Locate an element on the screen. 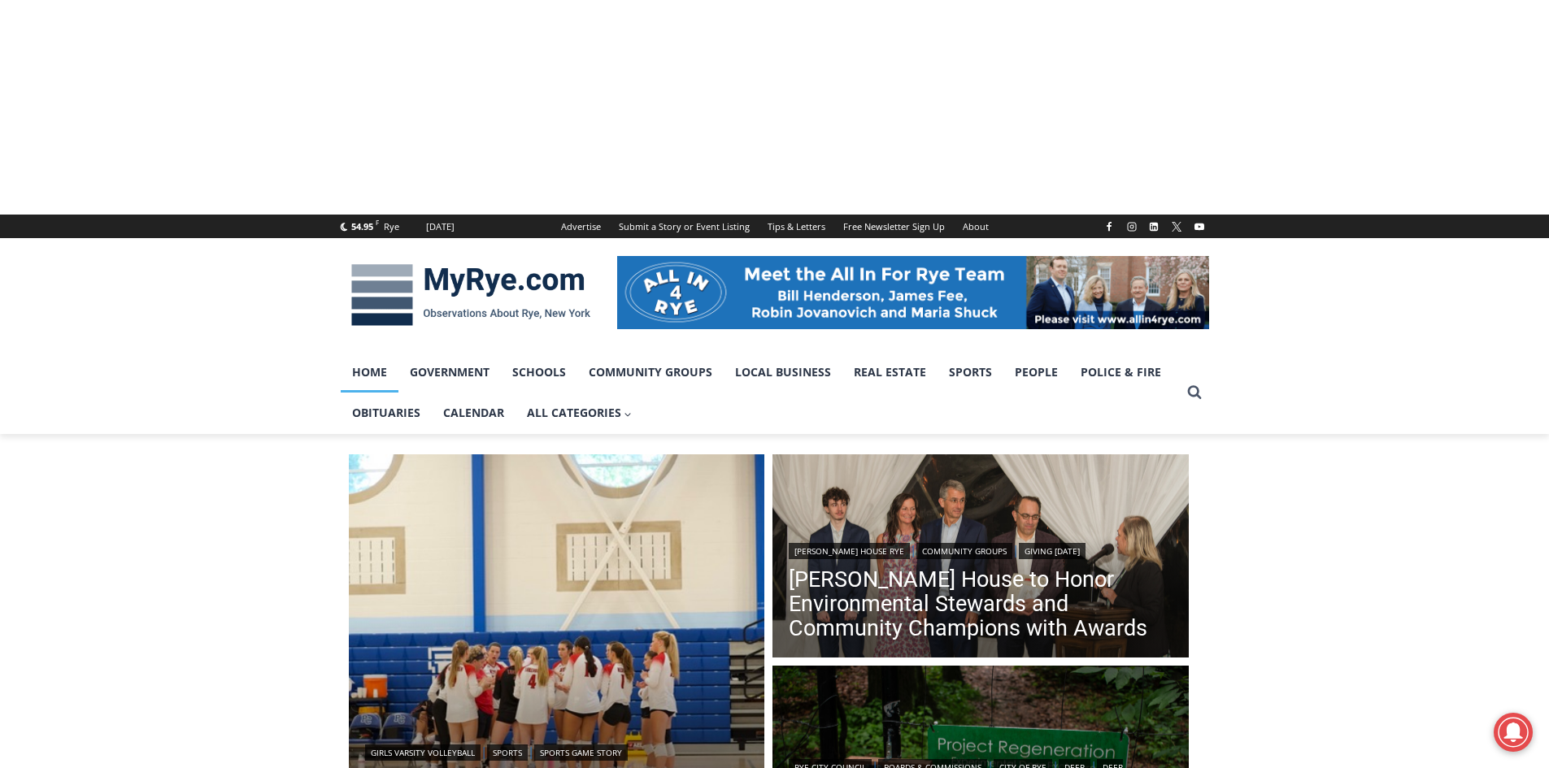 The width and height of the screenshot is (1549, 768). a: Advertise is located at coordinates (581, 226).